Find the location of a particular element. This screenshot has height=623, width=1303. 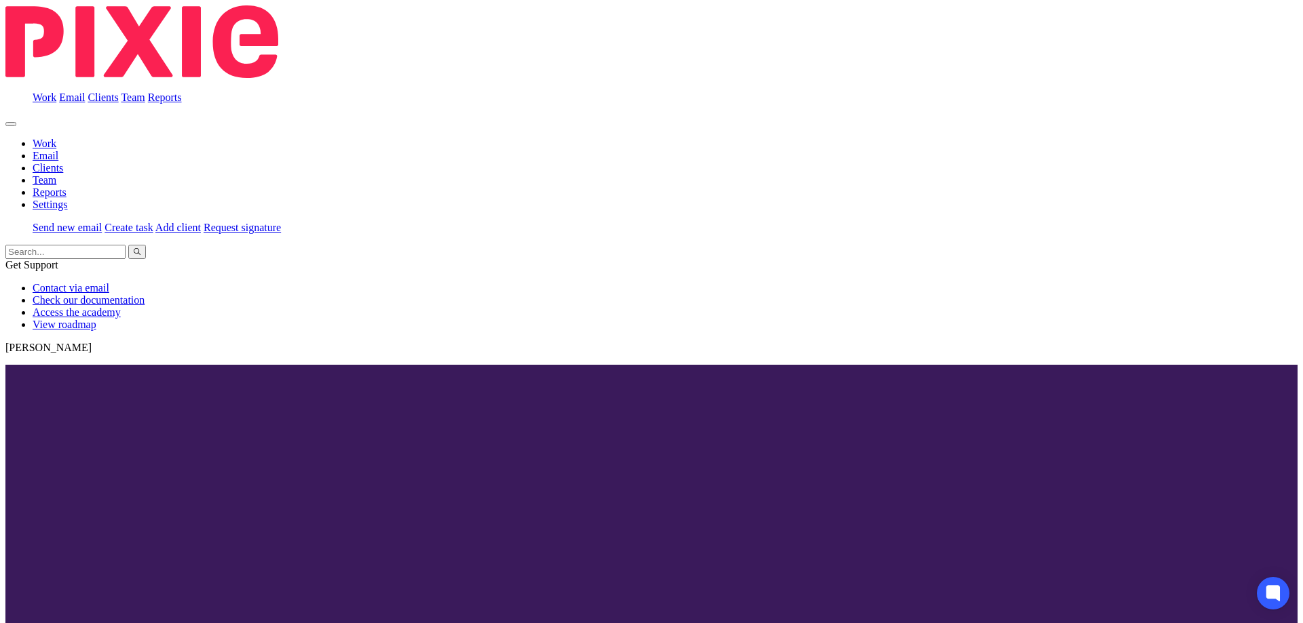

input: Search is located at coordinates (65, 252).